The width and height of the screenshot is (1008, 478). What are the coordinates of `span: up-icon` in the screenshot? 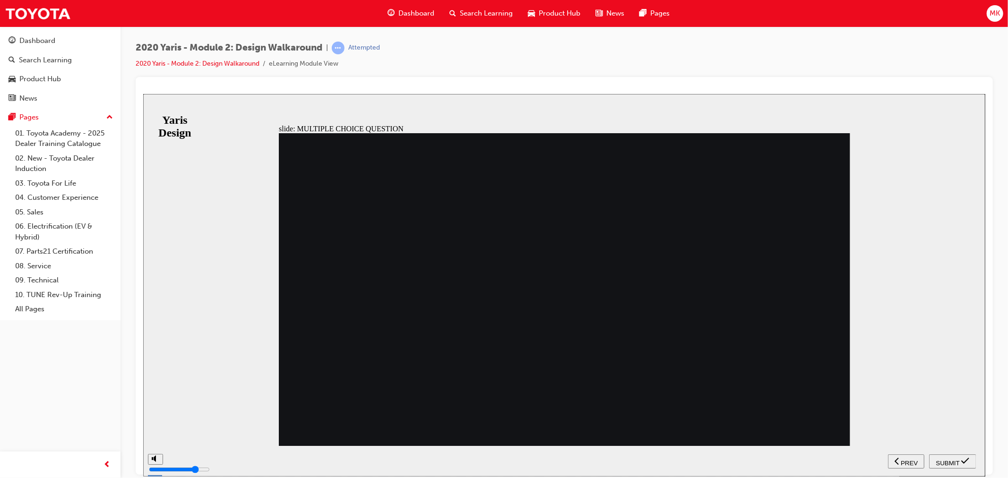 It's located at (110, 118).